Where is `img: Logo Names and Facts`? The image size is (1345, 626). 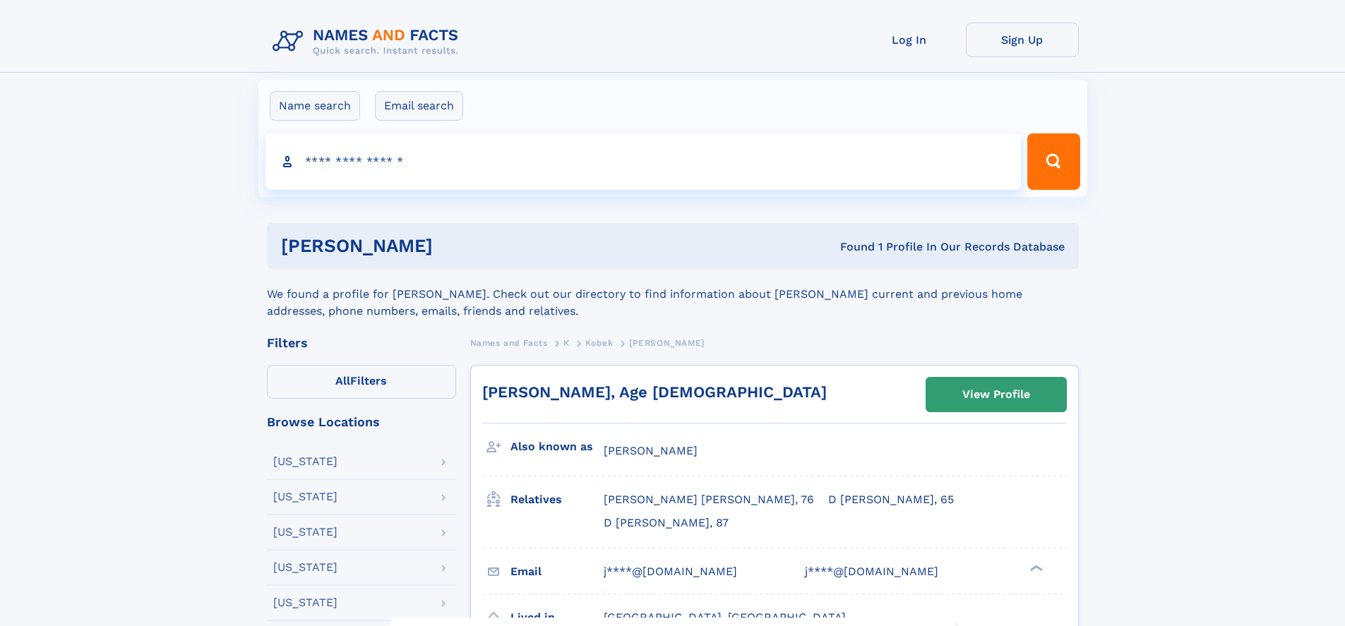 img: Logo Names and Facts is located at coordinates (369, 42).